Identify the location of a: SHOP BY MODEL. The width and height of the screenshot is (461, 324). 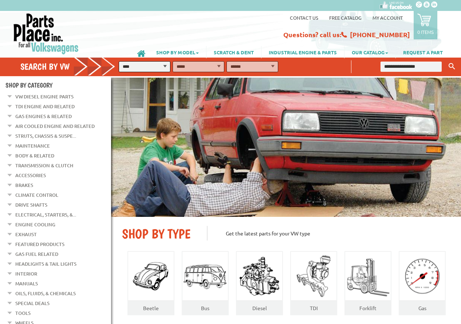
(177, 52).